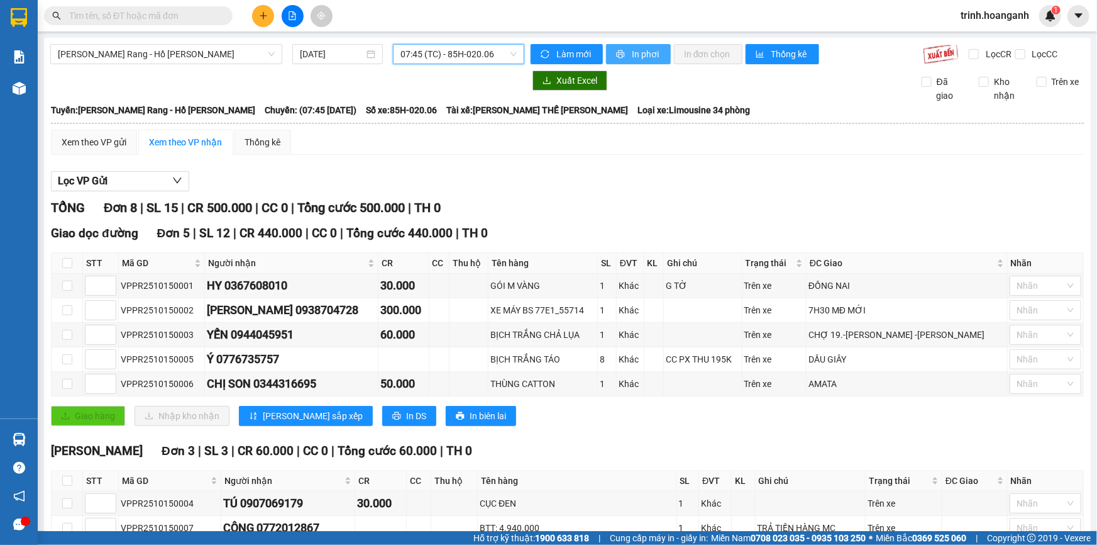 The height and width of the screenshot is (545, 1097). I want to click on img: icon-new-feature, so click(1051, 16).